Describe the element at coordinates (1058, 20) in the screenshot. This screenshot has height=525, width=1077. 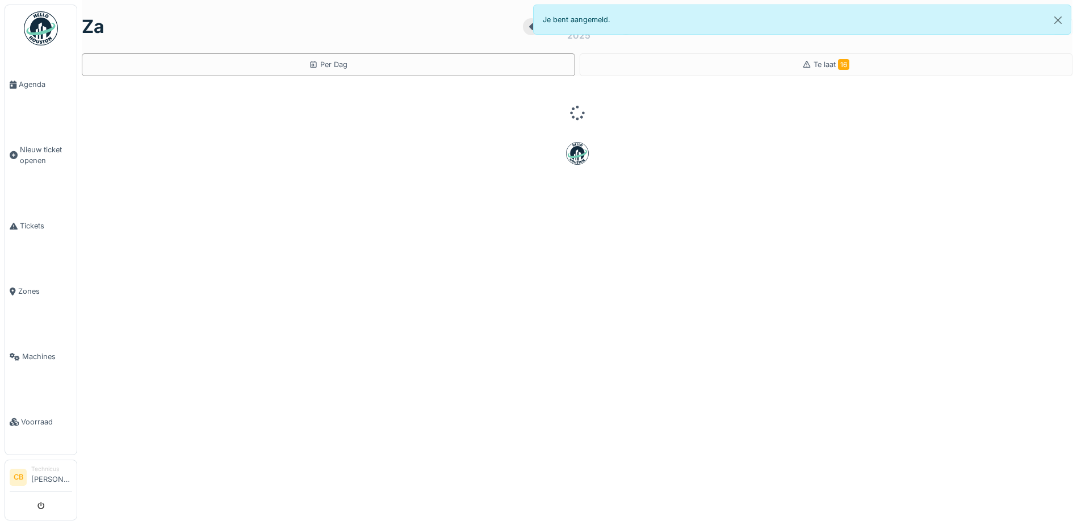
I see `button: Close` at that location.